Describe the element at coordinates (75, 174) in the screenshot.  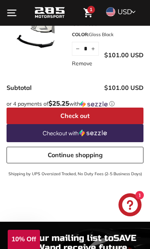
I see `small: Shipping by UPS Oversized Tracked, No Duty Fees (2-5 Business Days)` at that location.